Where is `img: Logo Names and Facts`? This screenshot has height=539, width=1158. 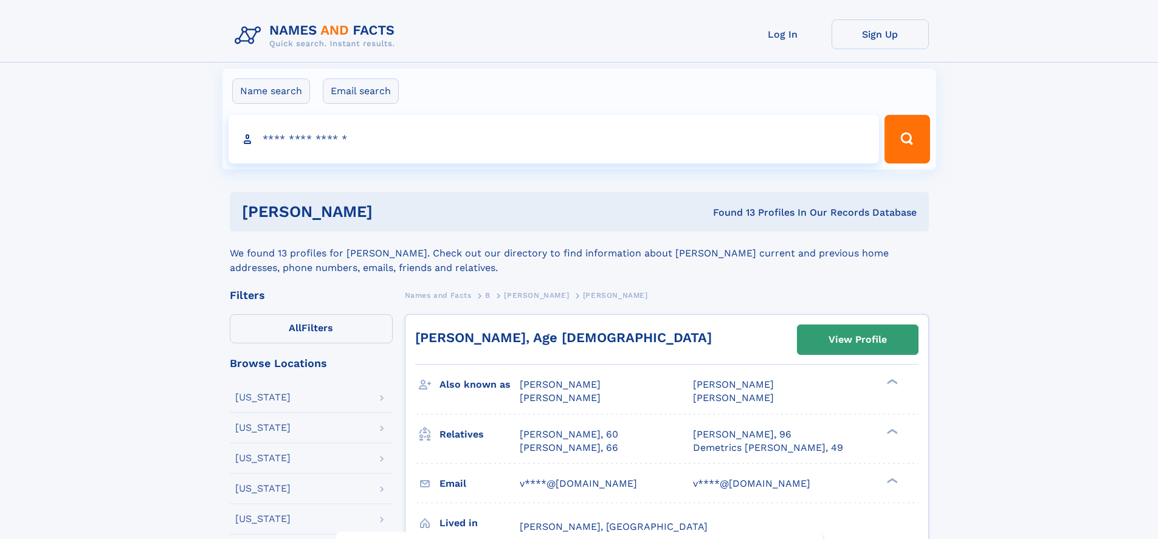
img: Logo Names and Facts is located at coordinates (317, 36).